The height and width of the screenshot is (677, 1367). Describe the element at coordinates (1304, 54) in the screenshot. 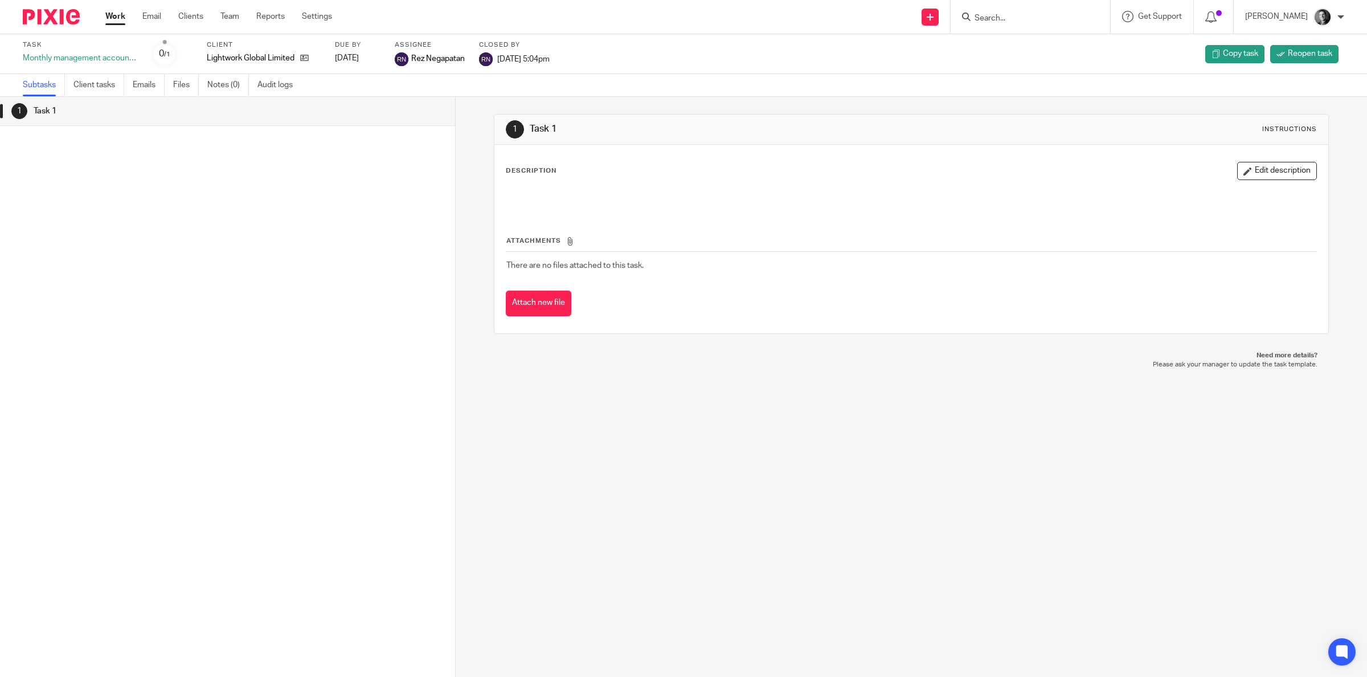

I see `a: Reopen task` at that location.